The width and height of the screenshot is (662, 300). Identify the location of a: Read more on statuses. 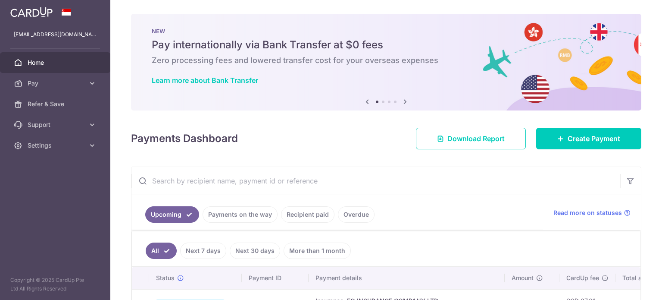
(592, 213).